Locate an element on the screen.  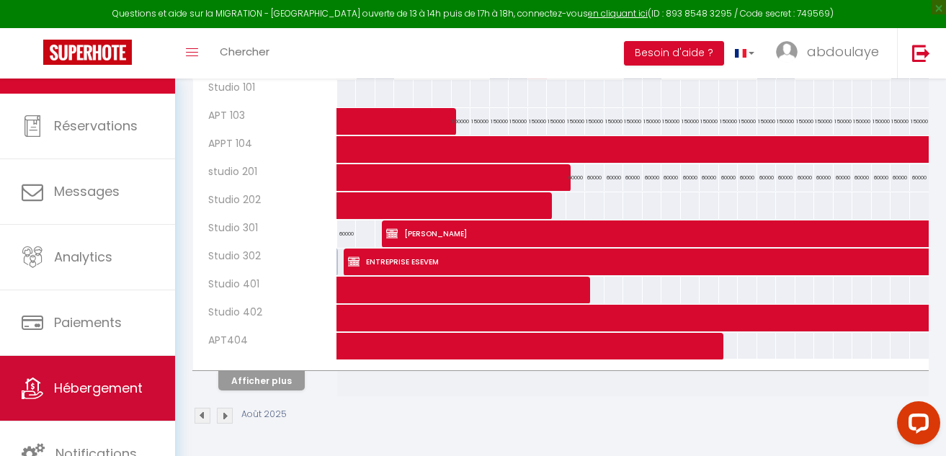
img: Super Booking is located at coordinates (87, 52).